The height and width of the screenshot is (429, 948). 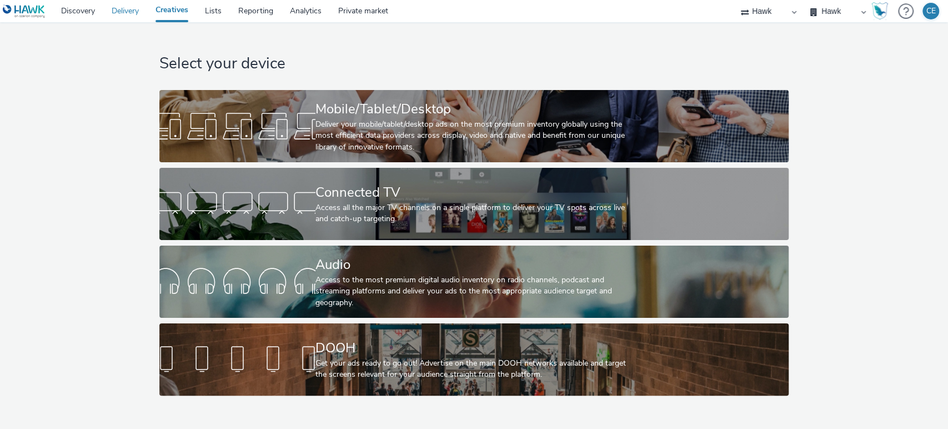 What do you see at coordinates (24, 11) in the screenshot?
I see `img: undefined Logo` at bounding box center [24, 11].